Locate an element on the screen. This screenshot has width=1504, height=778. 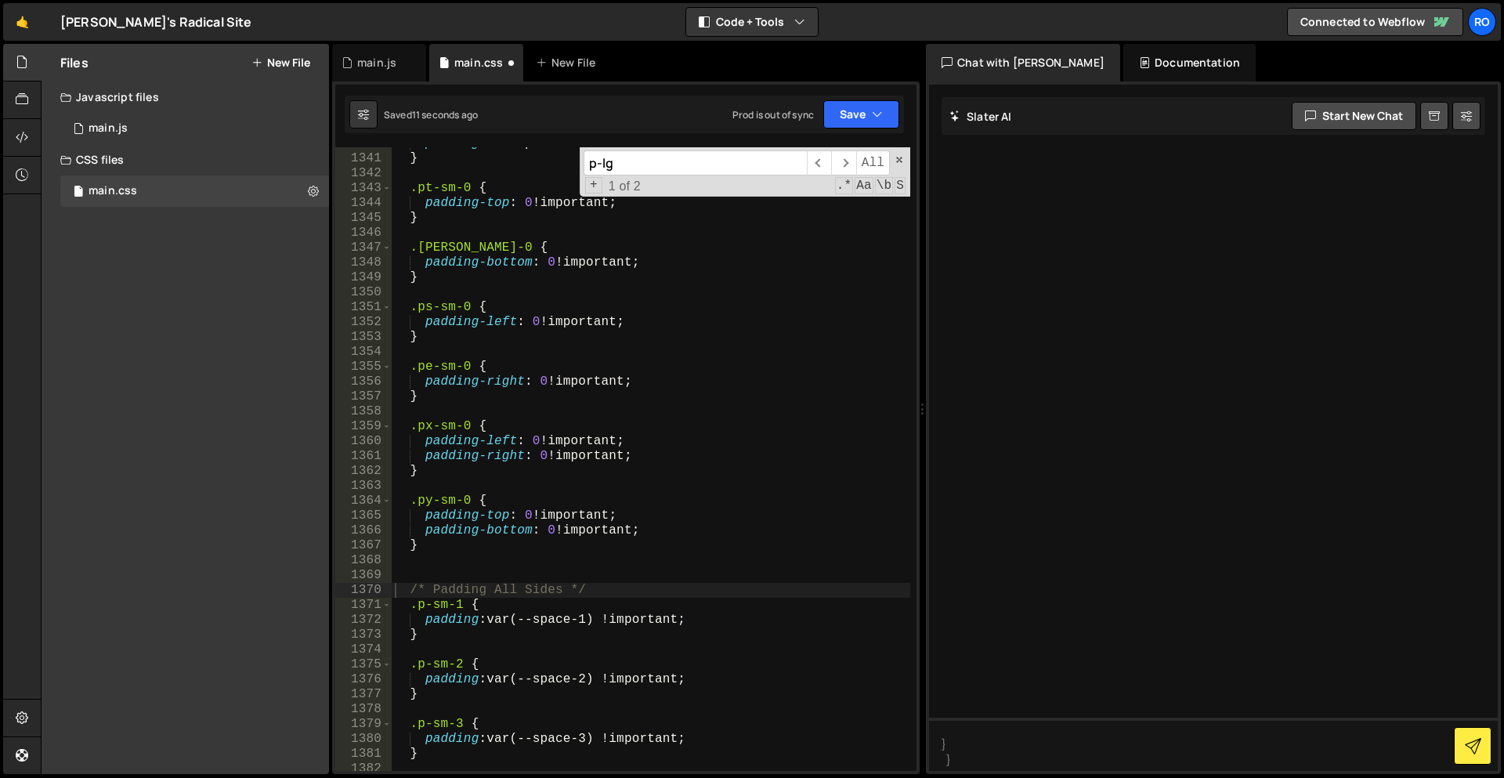
div: 16726/45739.css is located at coordinates (194, 191).